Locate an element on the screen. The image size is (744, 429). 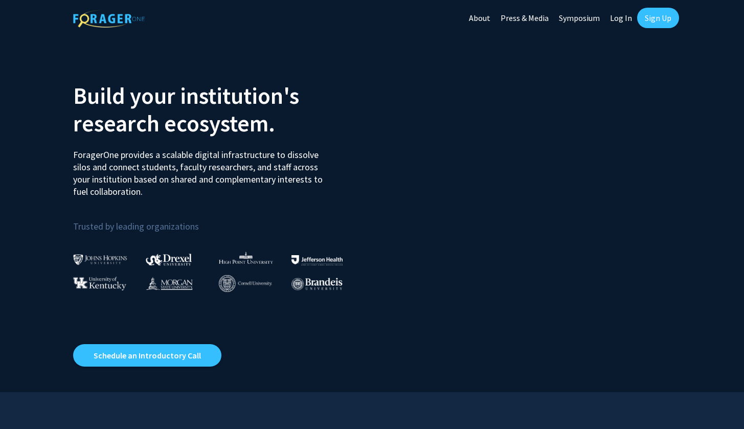
h2: Build your institution's research ecosystem. is located at coordinates (219, 109).